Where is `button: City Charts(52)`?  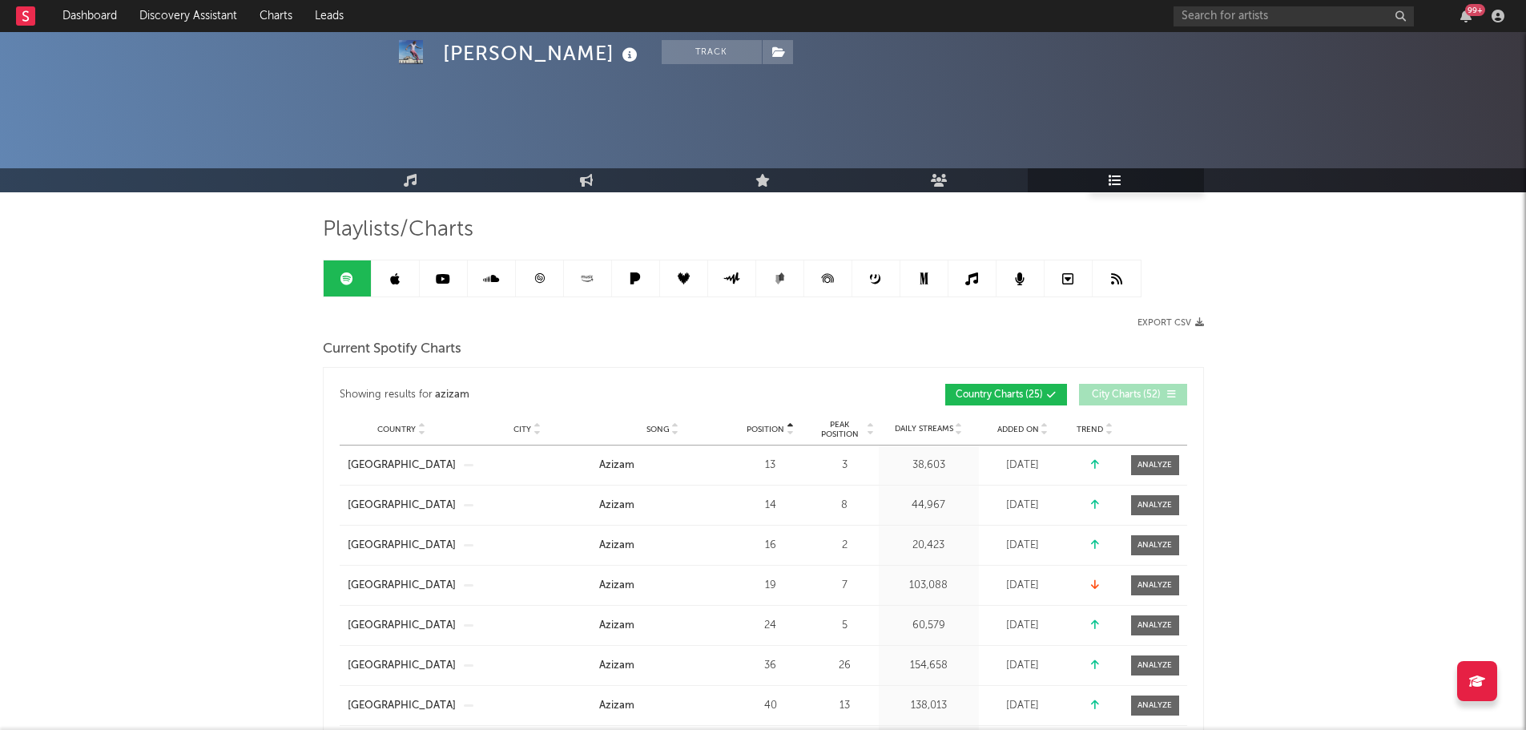
button: City Charts(52) is located at coordinates (1132, 394).